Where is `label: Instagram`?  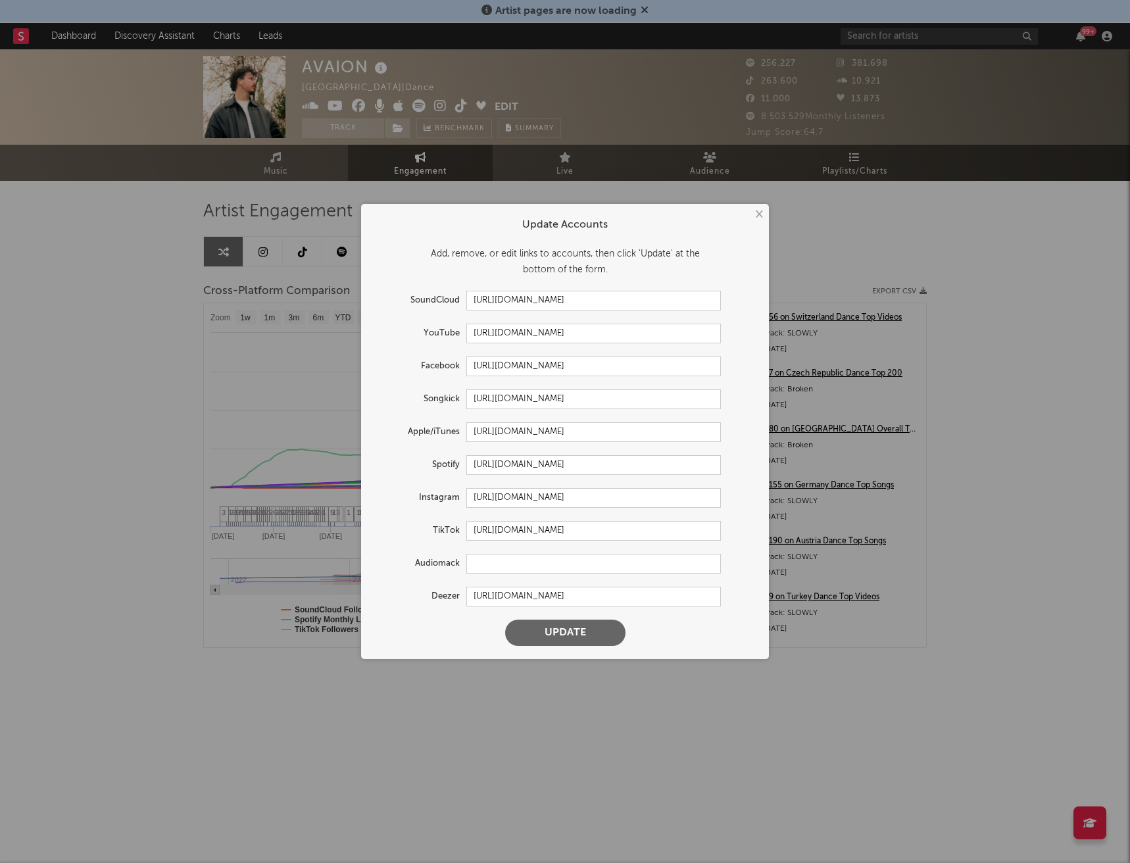
label: Instagram is located at coordinates (420, 498).